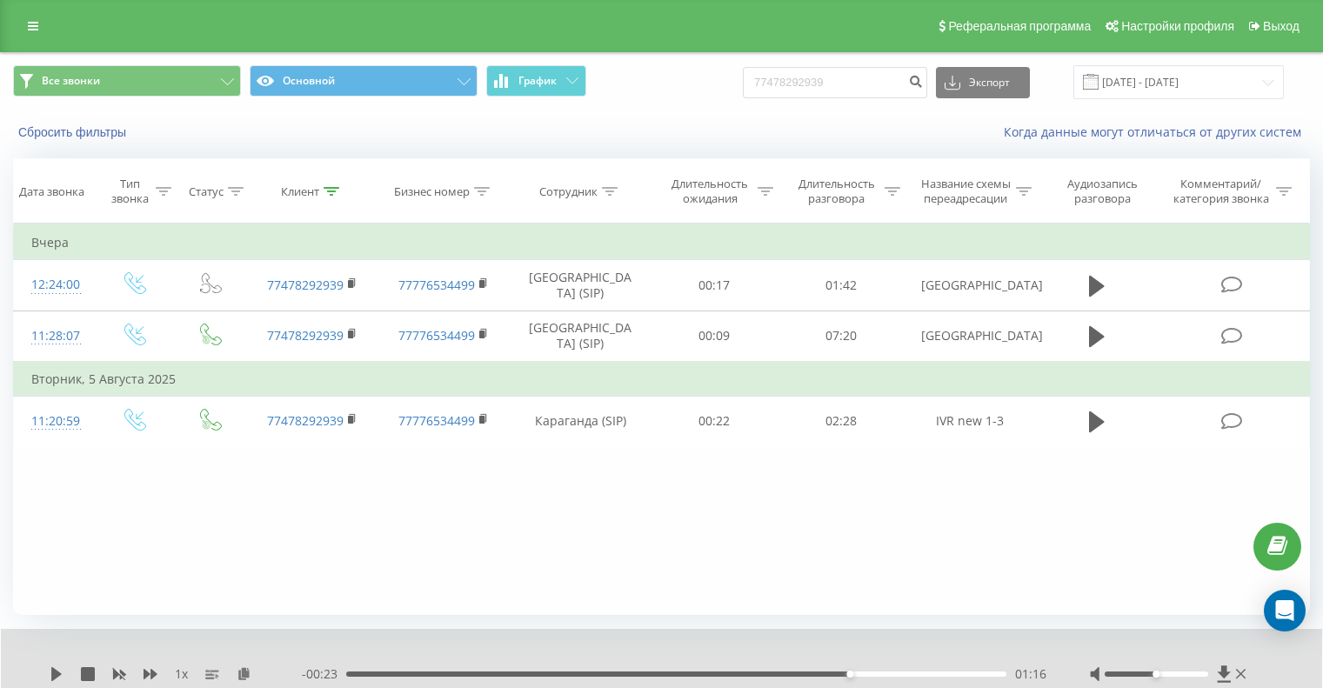  What do you see at coordinates (431, 191) in the screenshot?
I see `div: Бизнес номер` at bounding box center [431, 191].